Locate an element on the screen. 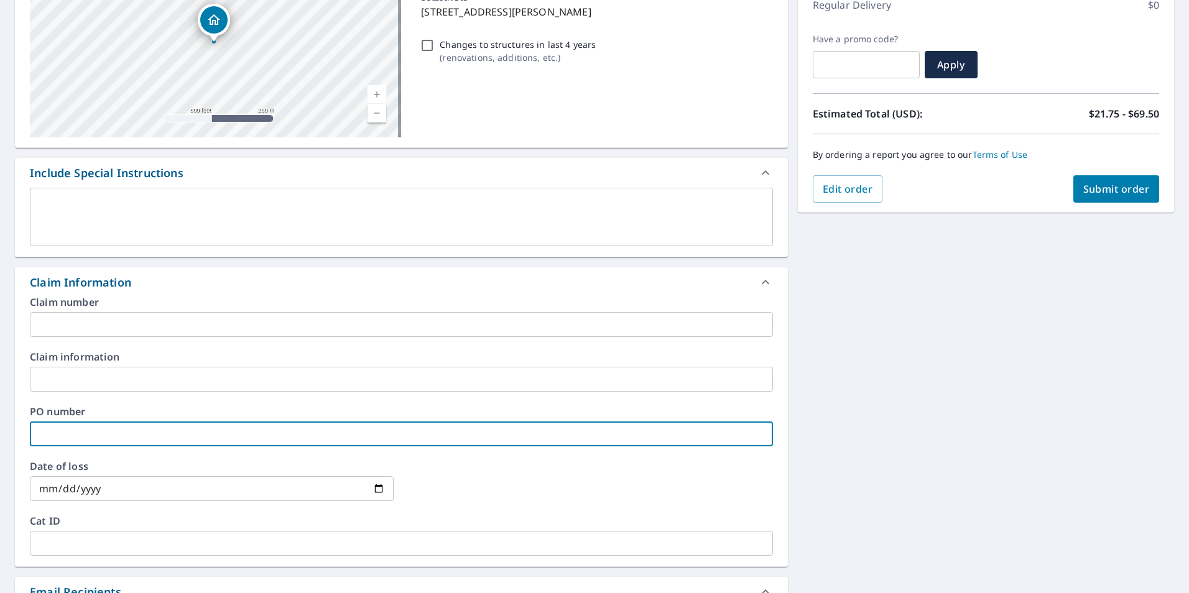 This screenshot has width=1189, height=593. label: Claim information is located at coordinates (401, 357).